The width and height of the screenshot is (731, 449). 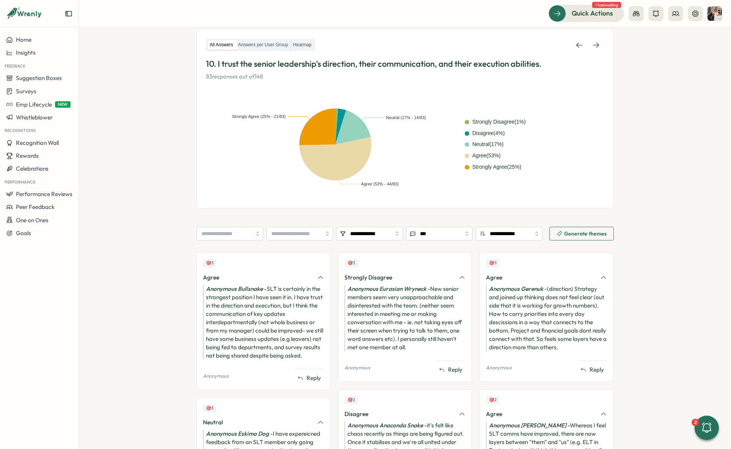 What do you see at coordinates (715, 14) in the screenshot?
I see `img: Hannah Saunders` at bounding box center [715, 14].